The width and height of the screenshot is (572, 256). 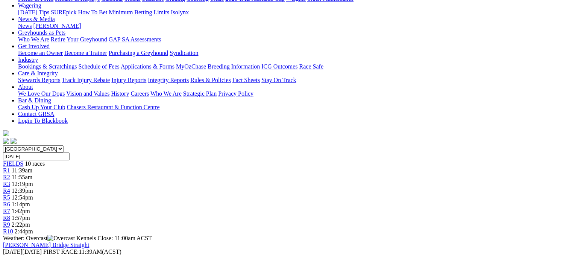 What do you see at coordinates (24, 231) in the screenshot?
I see `span: 2:44pm` at bounding box center [24, 231].